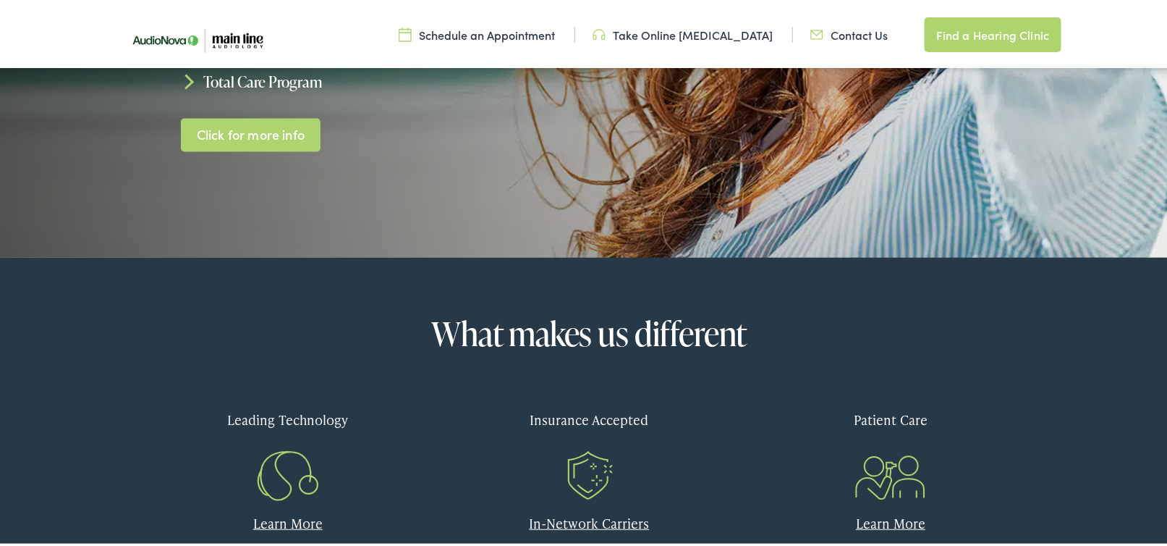 Image resolution: width=1167 pixels, height=546 pixels. Describe the element at coordinates (891, 438) in the screenshot. I see `a: Patient Care` at that location.